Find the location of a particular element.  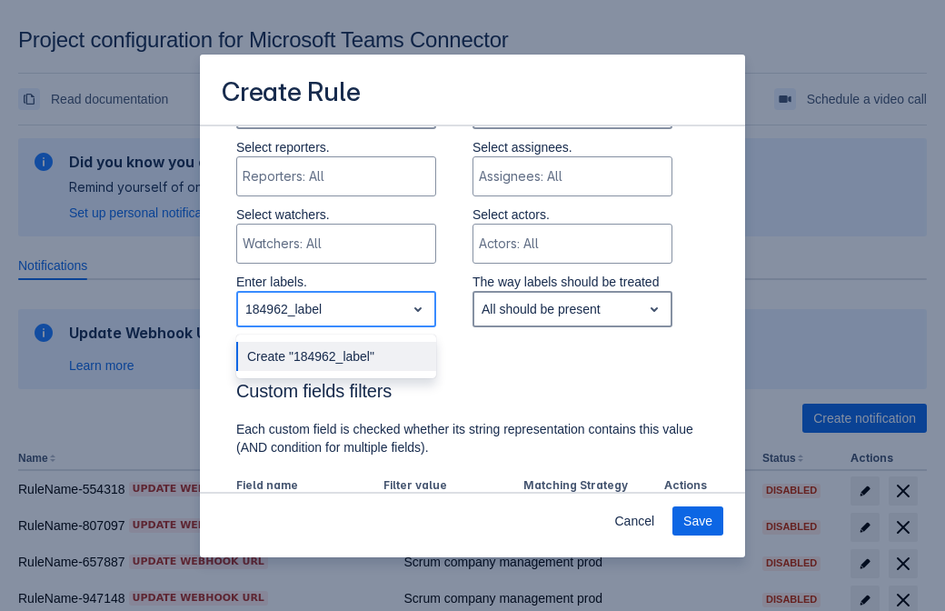

button: Cancel is located at coordinates (634, 521).